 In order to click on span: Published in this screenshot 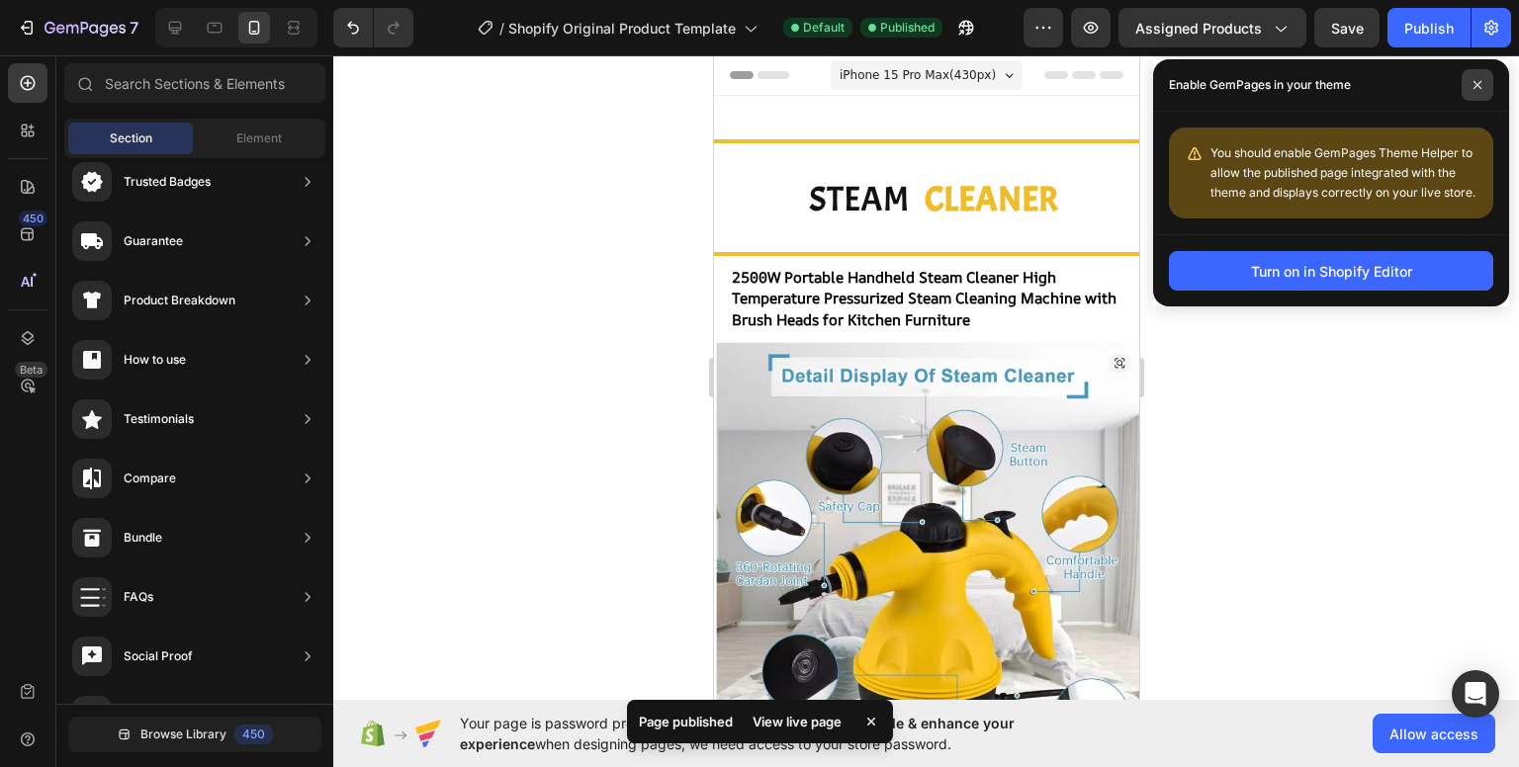, I will do `click(907, 28)`.